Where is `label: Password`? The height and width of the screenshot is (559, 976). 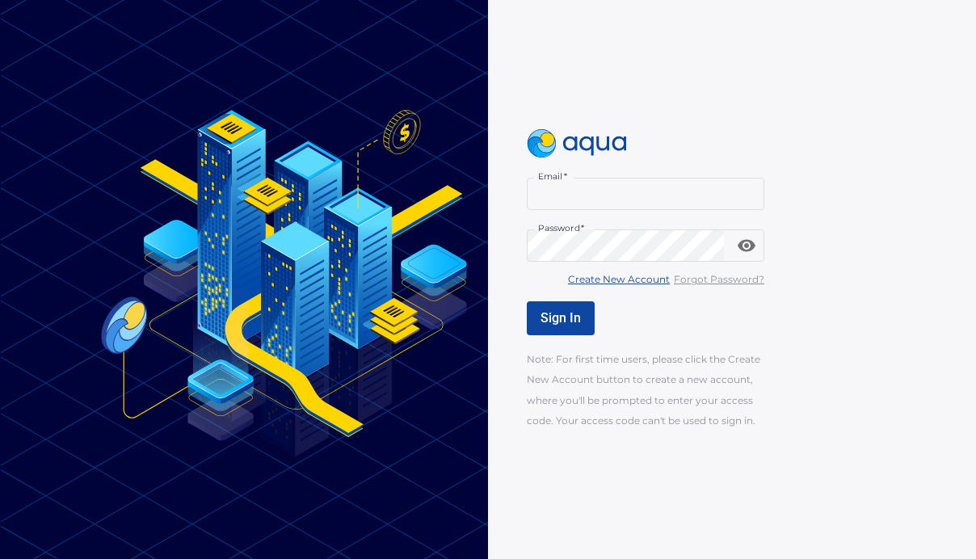 label: Password is located at coordinates (561, 228).